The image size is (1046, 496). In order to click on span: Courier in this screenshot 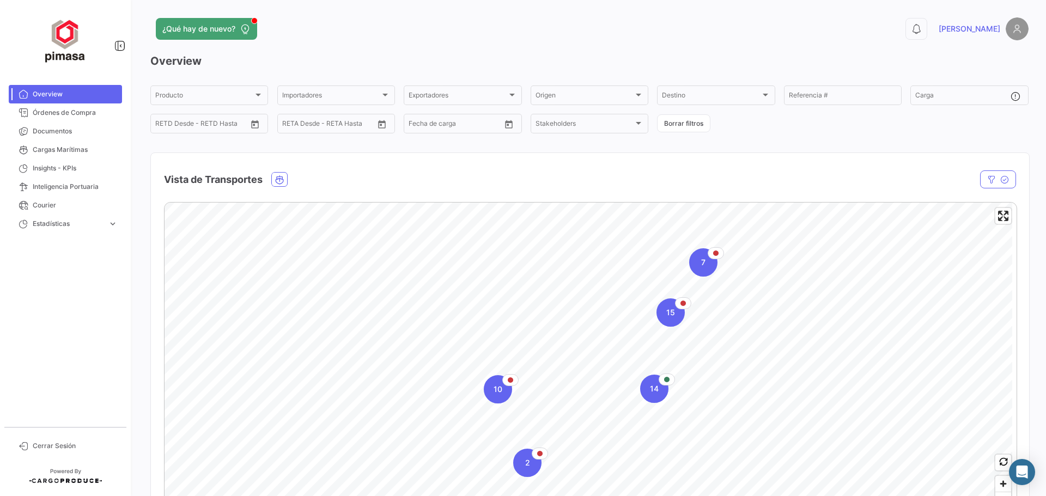, I will do `click(75, 205)`.